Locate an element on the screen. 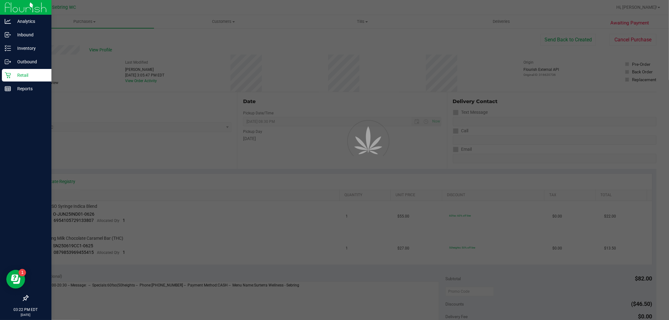 This screenshot has width=669, height=320. p: Reports is located at coordinates (30, 89).